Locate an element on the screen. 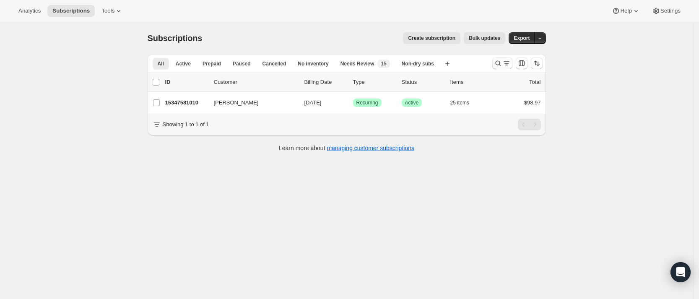 The width and height of the screenshot is (699, 299). p: Customer is located at coordinates (256, 82).